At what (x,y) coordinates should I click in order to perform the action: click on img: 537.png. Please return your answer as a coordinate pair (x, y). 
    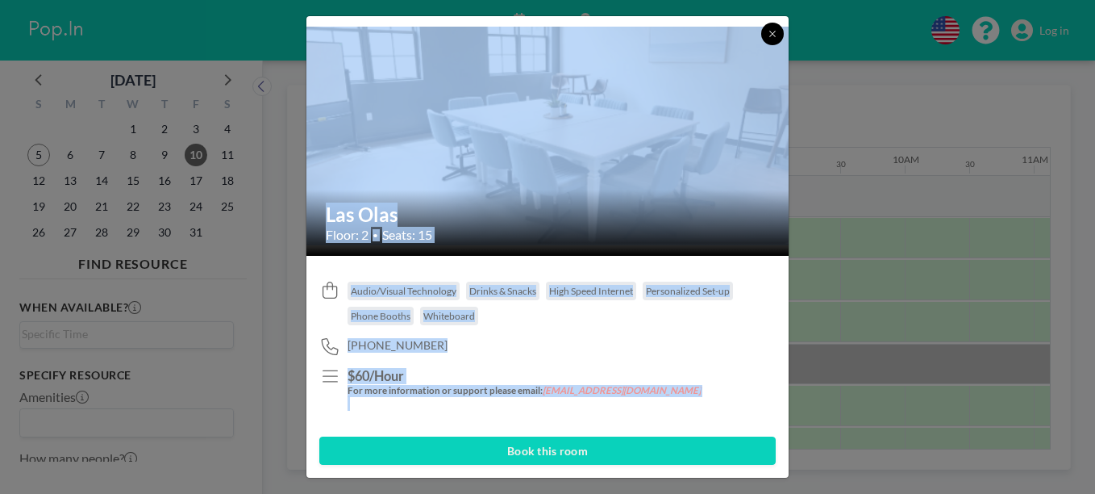
    Looking at the image, I should click on (548, 136).